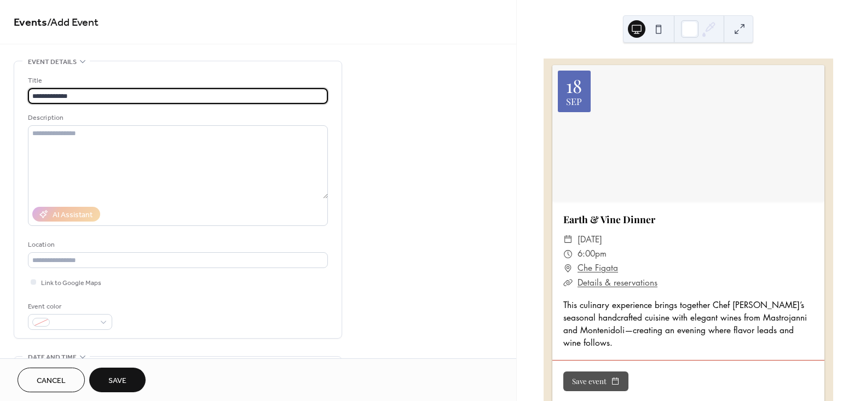  Describe the element at coordinates (117, 380) in the screenshot. I see `button: Save` at that location.